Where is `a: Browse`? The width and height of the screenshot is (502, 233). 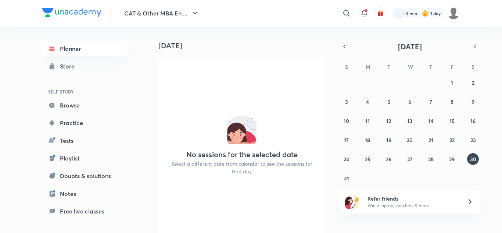
a: Browse is located at coordinates (85, 105).